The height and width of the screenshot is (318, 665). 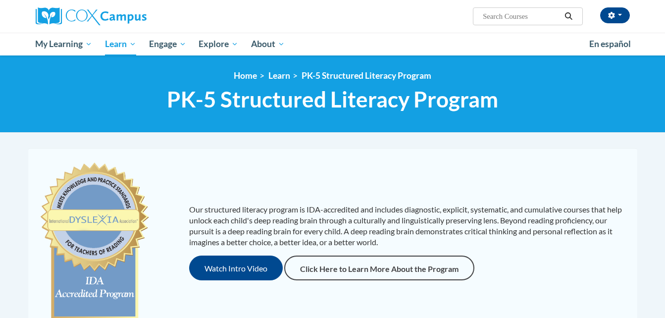 What do you see at coordinates (610, 44) in the screenshot?
I see `span: En español` at bounding box center [610, 44].